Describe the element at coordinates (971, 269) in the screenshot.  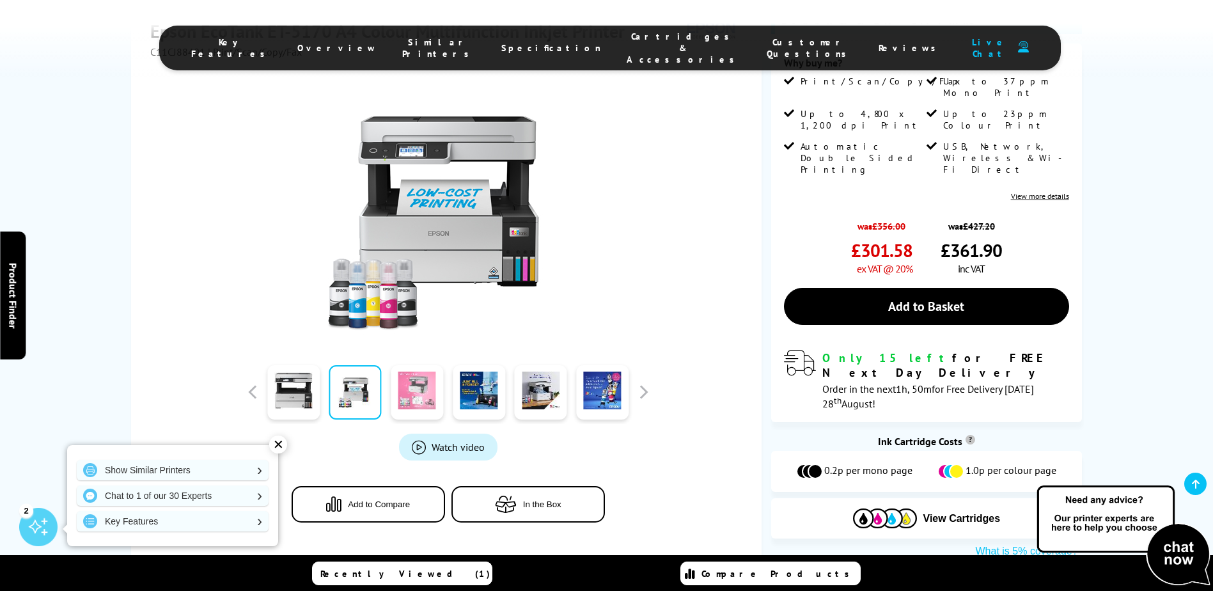
I see `span: inc VAT` at that location.